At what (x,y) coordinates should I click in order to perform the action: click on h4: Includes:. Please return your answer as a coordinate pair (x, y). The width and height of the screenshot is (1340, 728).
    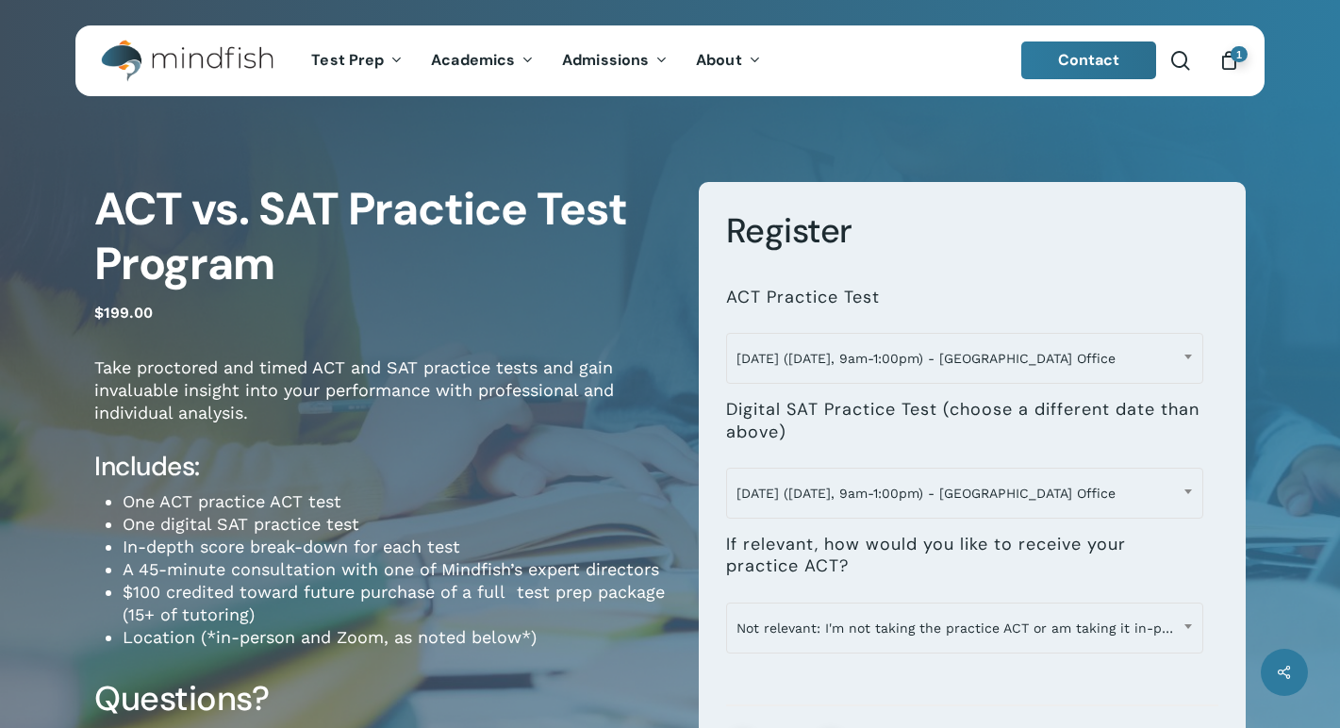
    Looking at the image, I should click on (382, 467).